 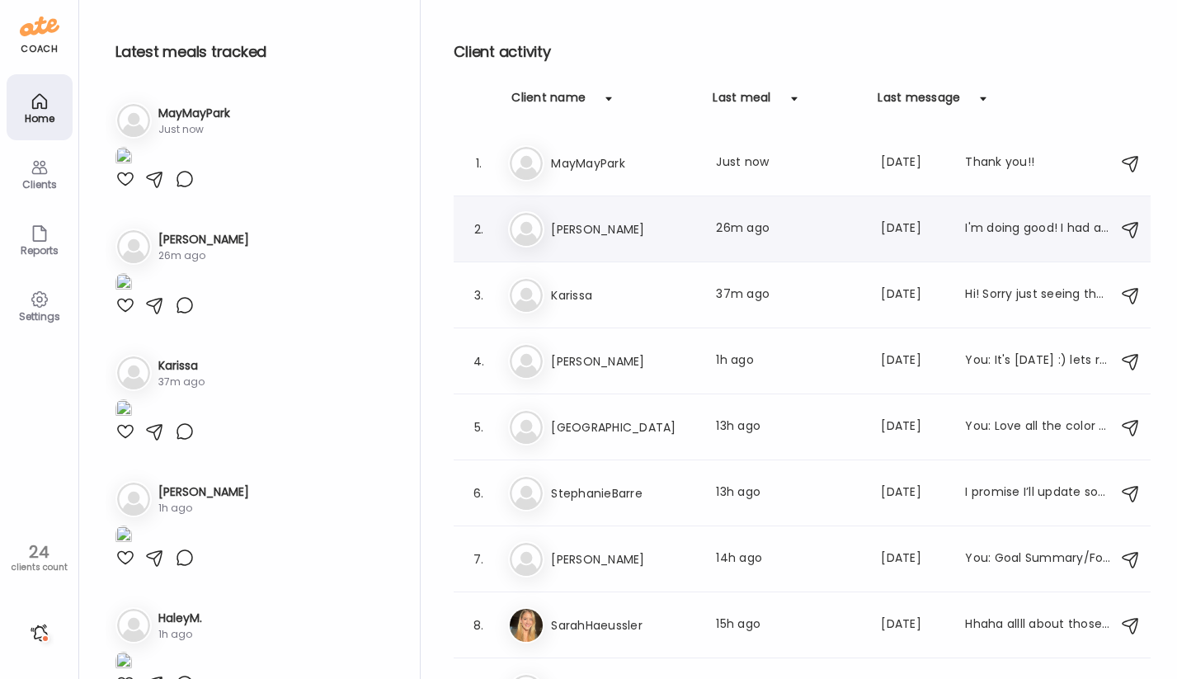 What do you see at coordinates (478, 625) in the screenshot?
I see `div: 8.` at bounding box center [478, 625].